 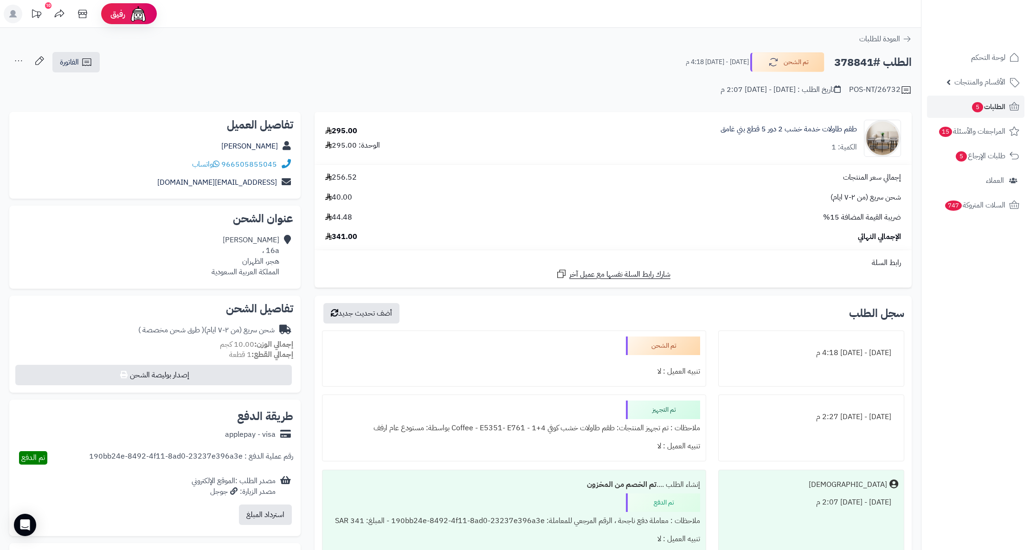 I want to click on div: POS-NT/26732, so click(x=880, y=90).